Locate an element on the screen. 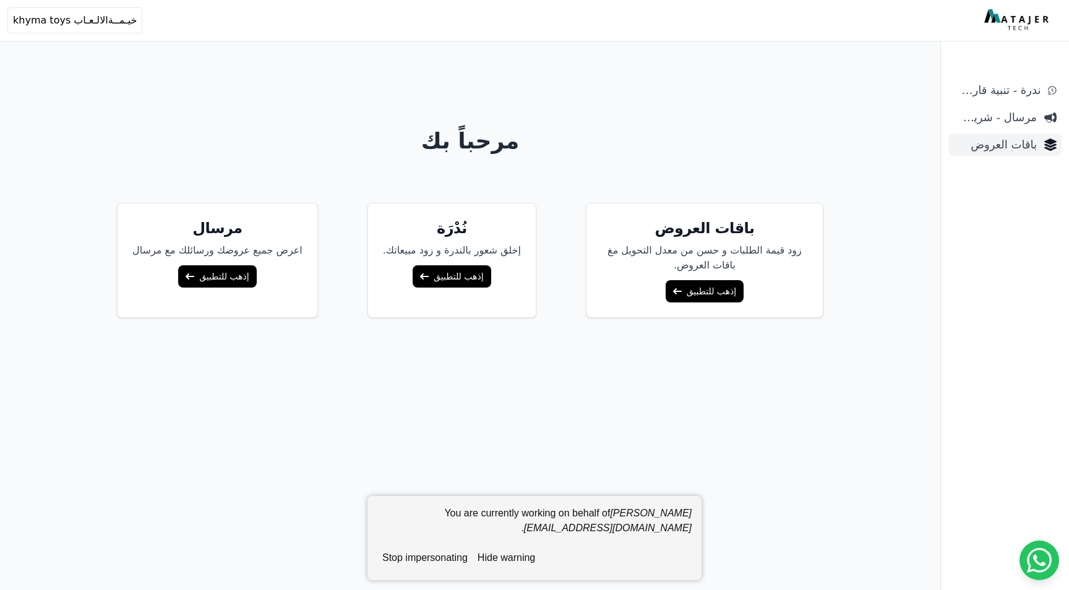 Image resolution: width=1069 pixels, height=590 pixels. p: إخلق شعور بالندرة و زود مبيعاتك. is located at coordinates (452, 251).